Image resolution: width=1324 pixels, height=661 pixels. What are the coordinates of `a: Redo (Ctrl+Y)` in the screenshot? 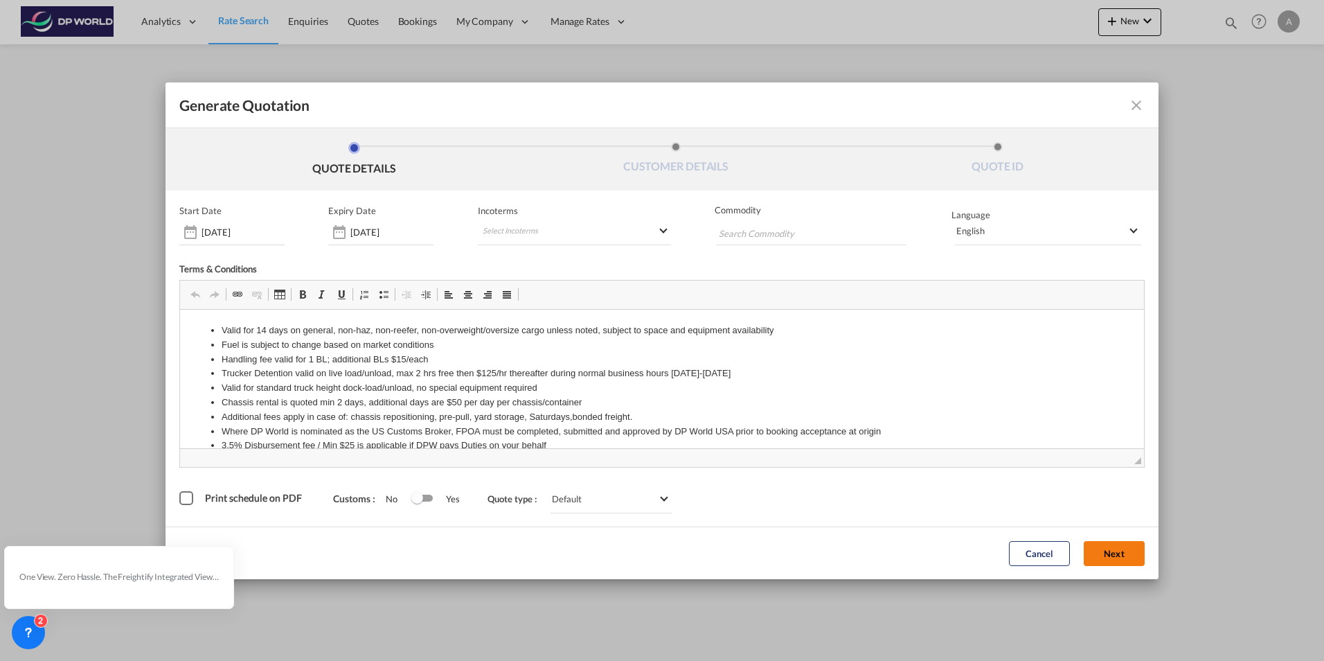 It's located at (215, 294).